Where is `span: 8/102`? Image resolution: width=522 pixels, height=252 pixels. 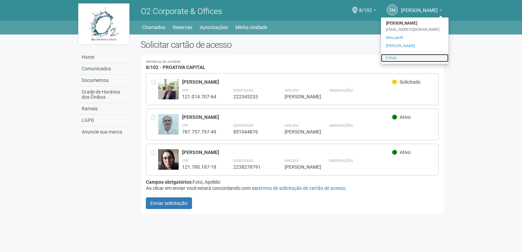
span: 8/102 is located at coordinates (365, 7).